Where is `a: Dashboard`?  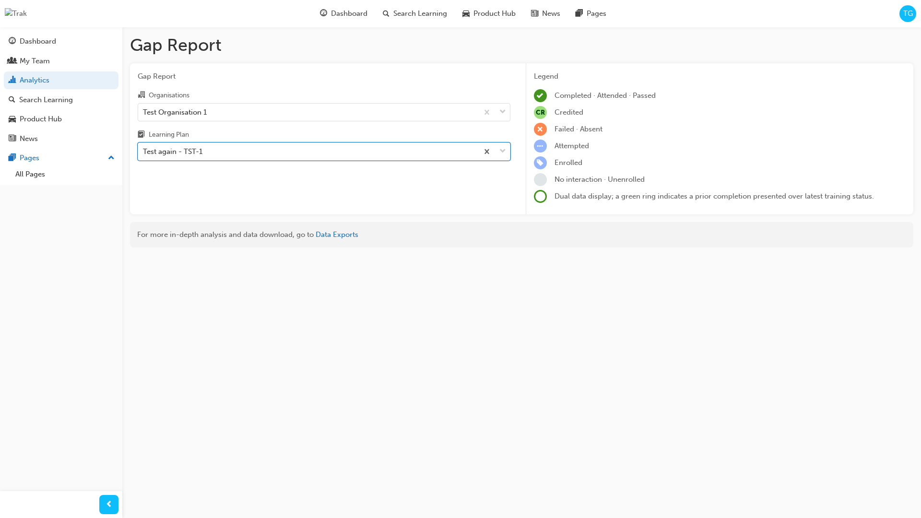
a: Dashboard is located at coordinates (61, 41).